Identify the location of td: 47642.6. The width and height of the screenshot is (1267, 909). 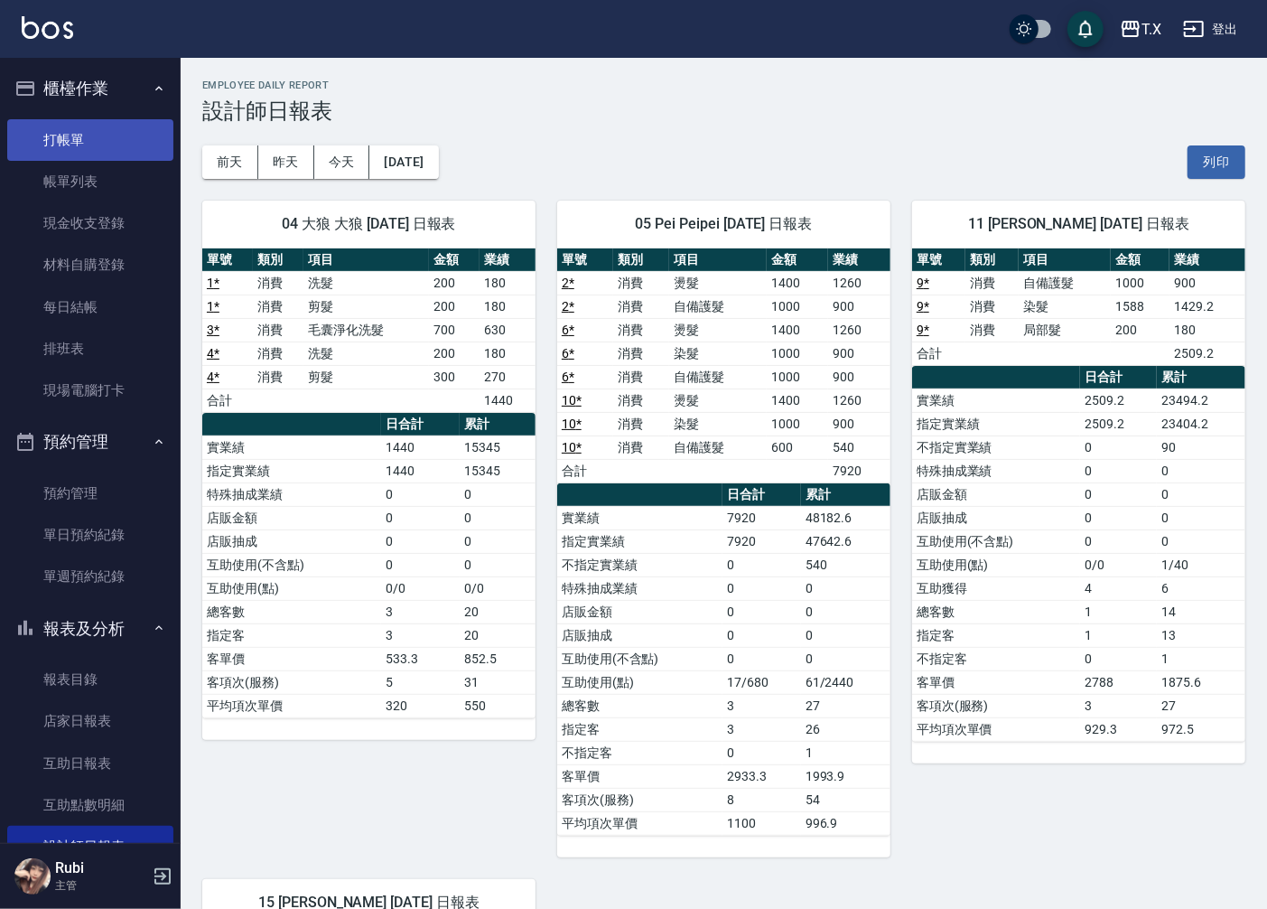
(845, 541).